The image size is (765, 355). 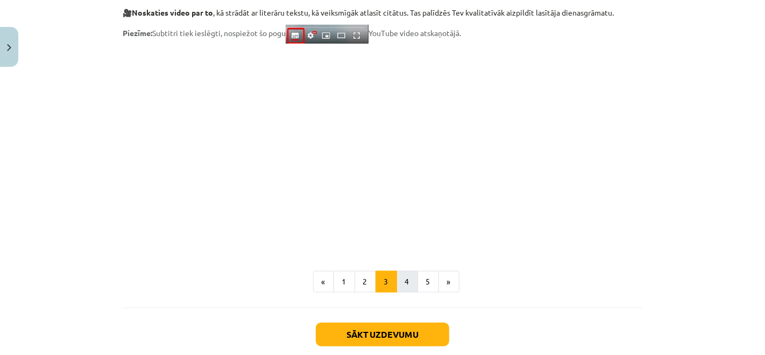 What do you see at coordinates (345, 282) in the screenshot?
I see `button: 1` at bounding box center [345, 282].